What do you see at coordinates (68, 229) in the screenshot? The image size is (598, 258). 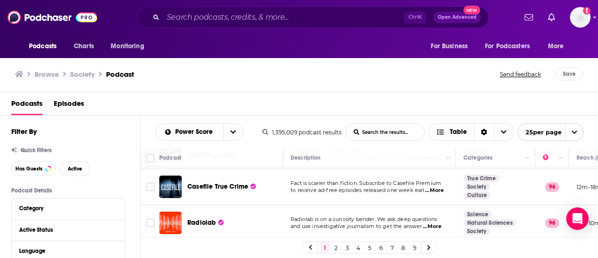 I see `button: Active Status` at bounding box center [68, 229].